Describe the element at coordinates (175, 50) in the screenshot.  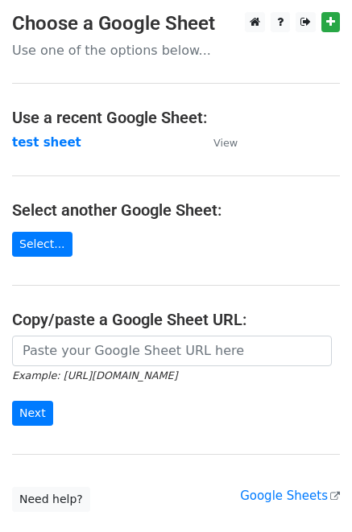
I see `p: Use one of the options below...` at that location.